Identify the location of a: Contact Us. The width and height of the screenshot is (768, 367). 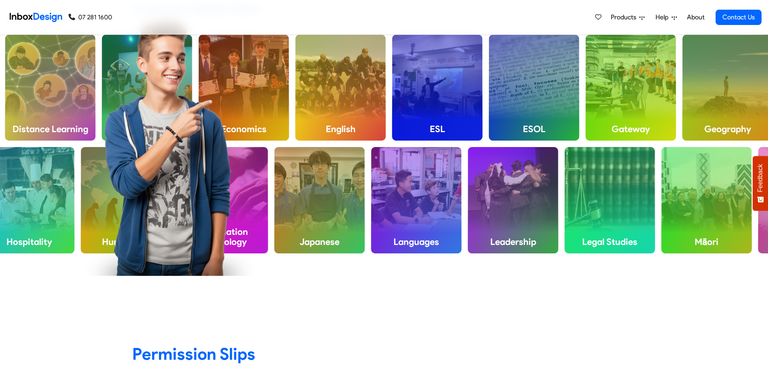
(738, 17).